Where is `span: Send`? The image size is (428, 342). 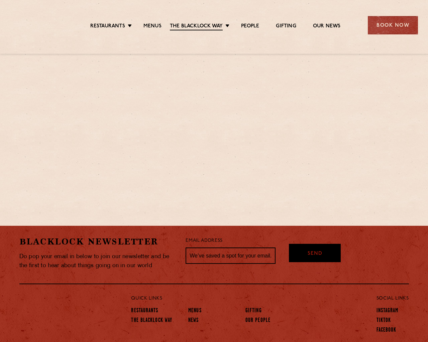 span: Send is located at coordinates (315, 254).